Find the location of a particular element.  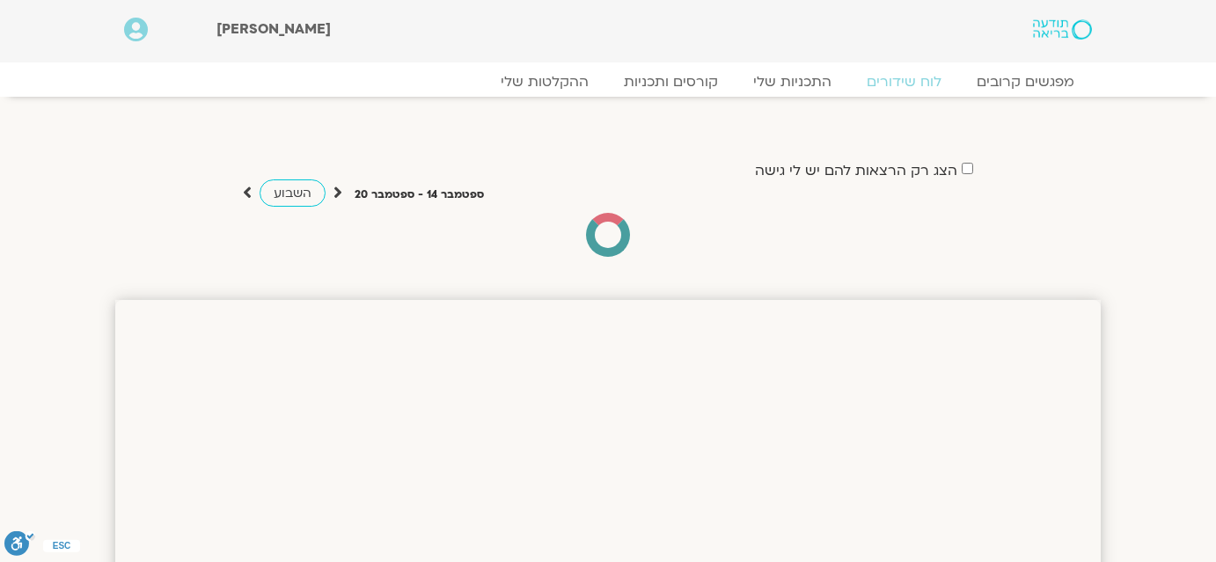

a: ההקלטות שלי is located at coordinates (545, 82).